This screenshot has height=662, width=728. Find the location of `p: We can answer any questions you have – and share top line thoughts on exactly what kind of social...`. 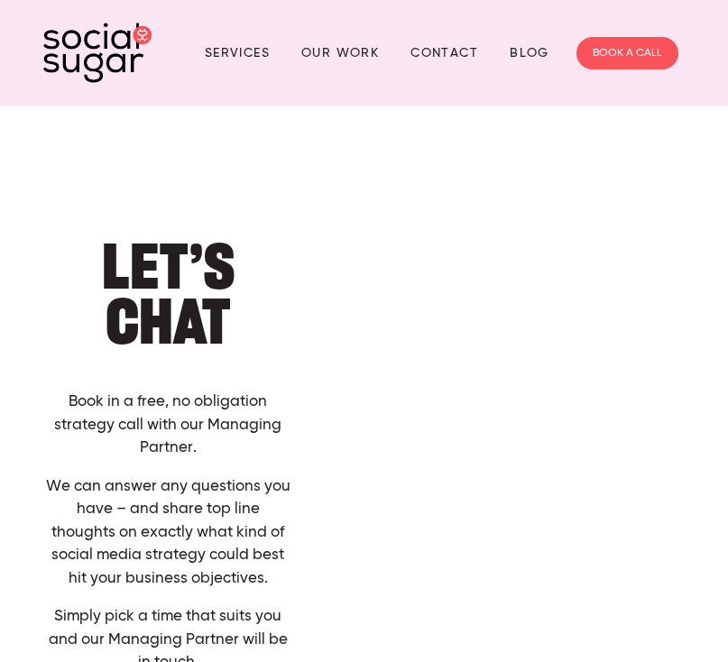

p: We can answer any questions you have – and share top line thoughts on exactly what kind of social... is located at coordinates (168, 533).